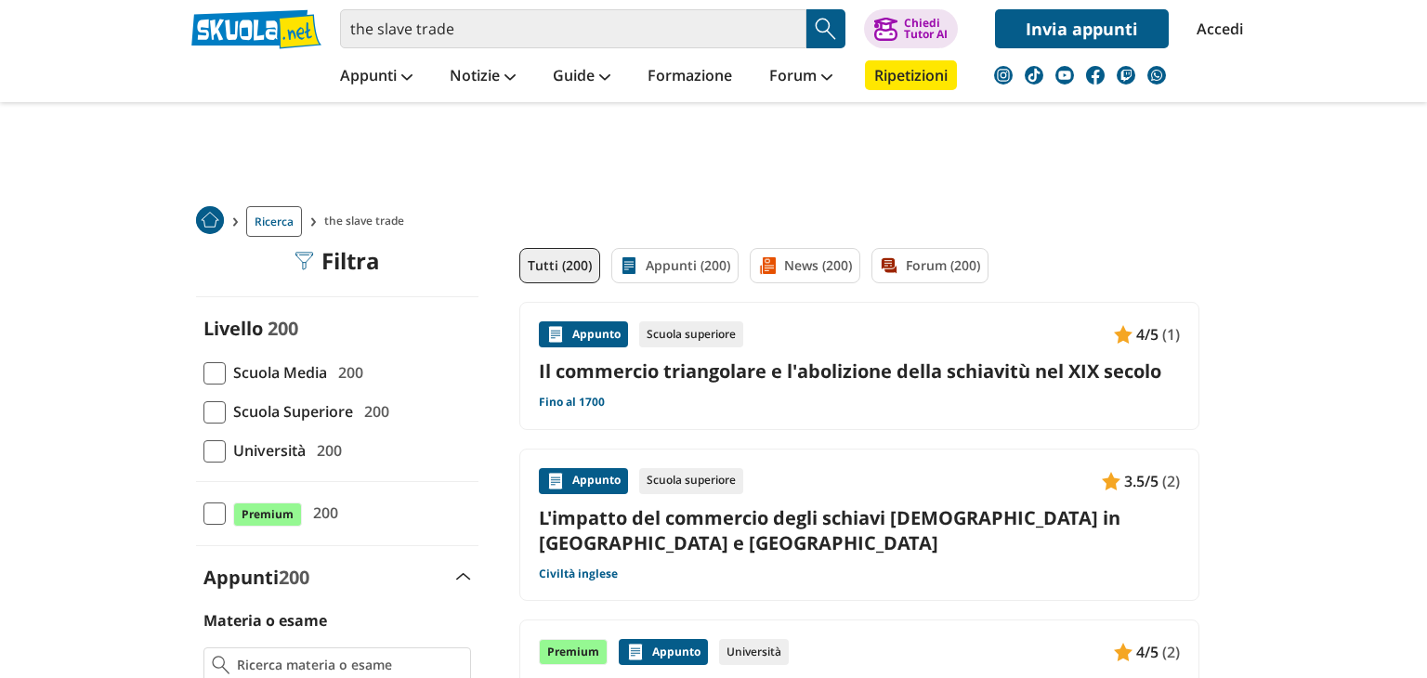  I want to click on button: ChiediTutor AI, so click(911, 29).